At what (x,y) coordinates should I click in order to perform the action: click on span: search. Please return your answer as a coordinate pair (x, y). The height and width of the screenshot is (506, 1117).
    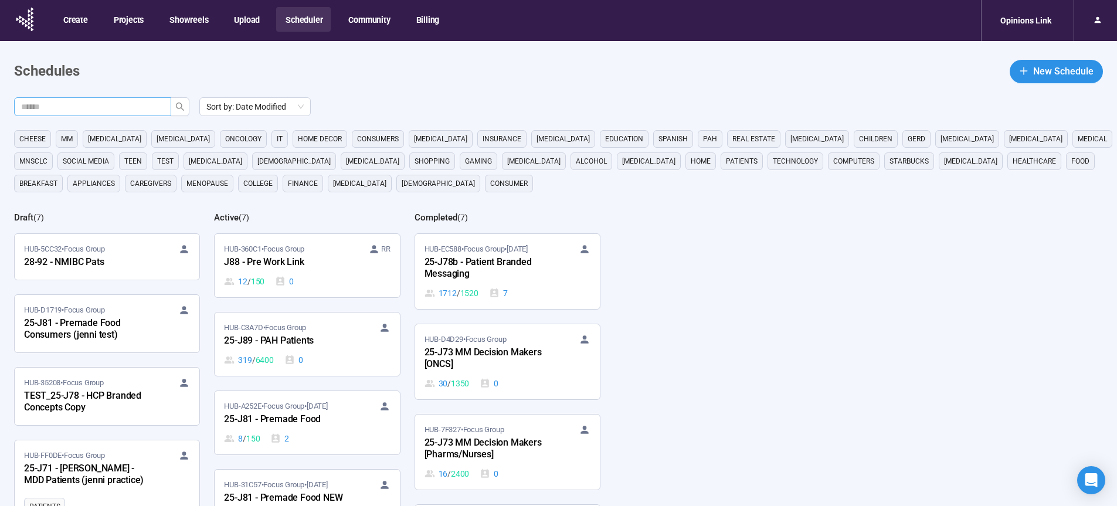
    Looking at the image, I should click on (180, 107).